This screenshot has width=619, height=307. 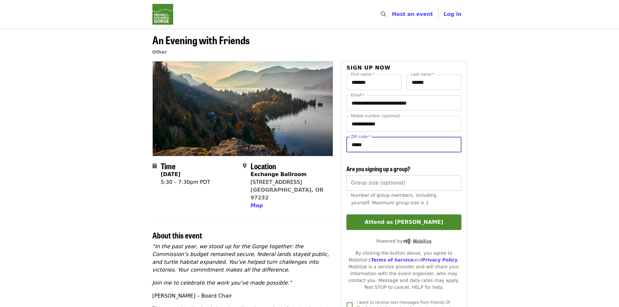 I want to click on button: Log in, so click(x=452, y=14).